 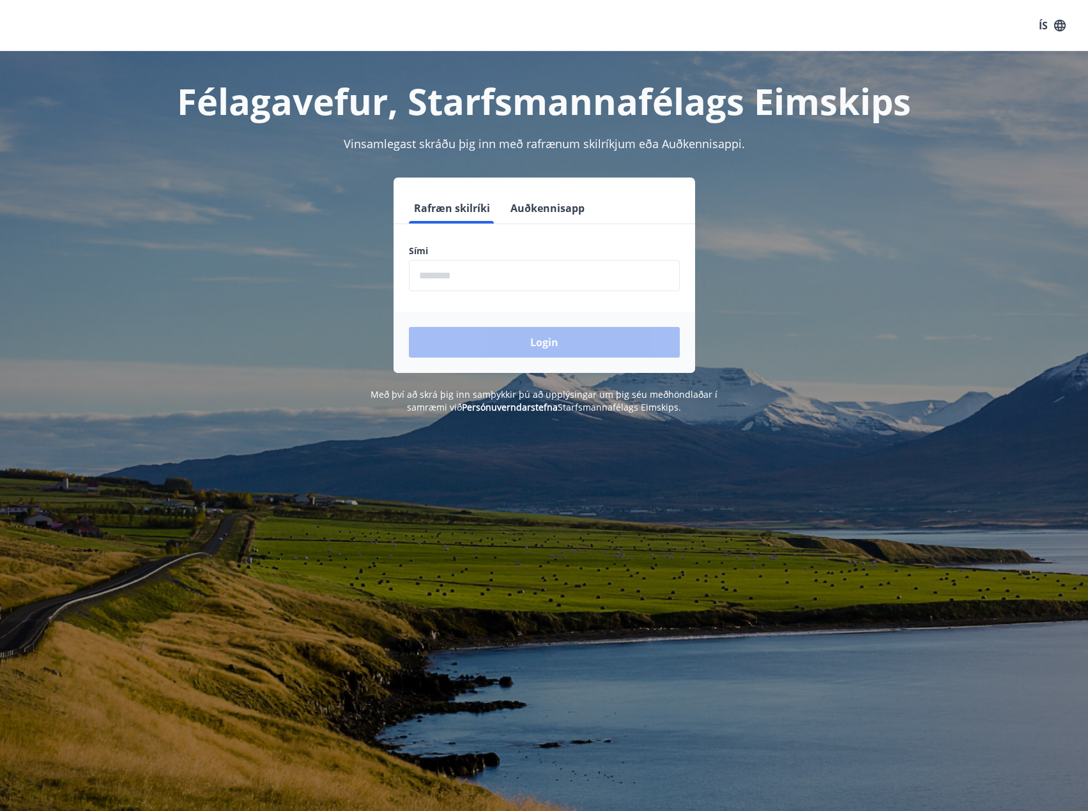 What do you see at coordinates (544, 144) in the screenshot?
I see `span: Vinsamlegast skráðu þig inn með rafrænum skilríkjum eða Auðkennisappi.` at bounding box center [544, 144].